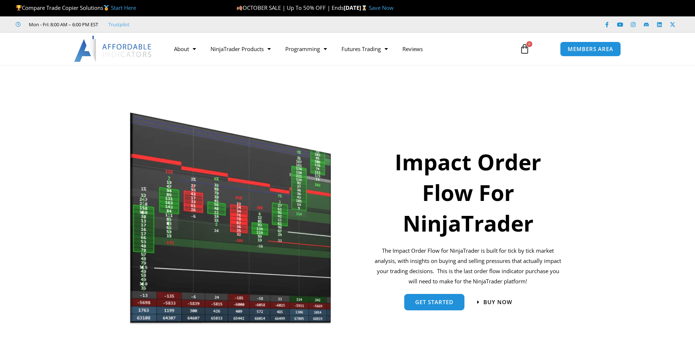 This screenshot has height=349, width=695. What do you see at coordinates (231, 218) in the screenshot?
I see `img: Orderflow | Affordable Indicators – NinjaTrader` at bounding box center [231, 218].